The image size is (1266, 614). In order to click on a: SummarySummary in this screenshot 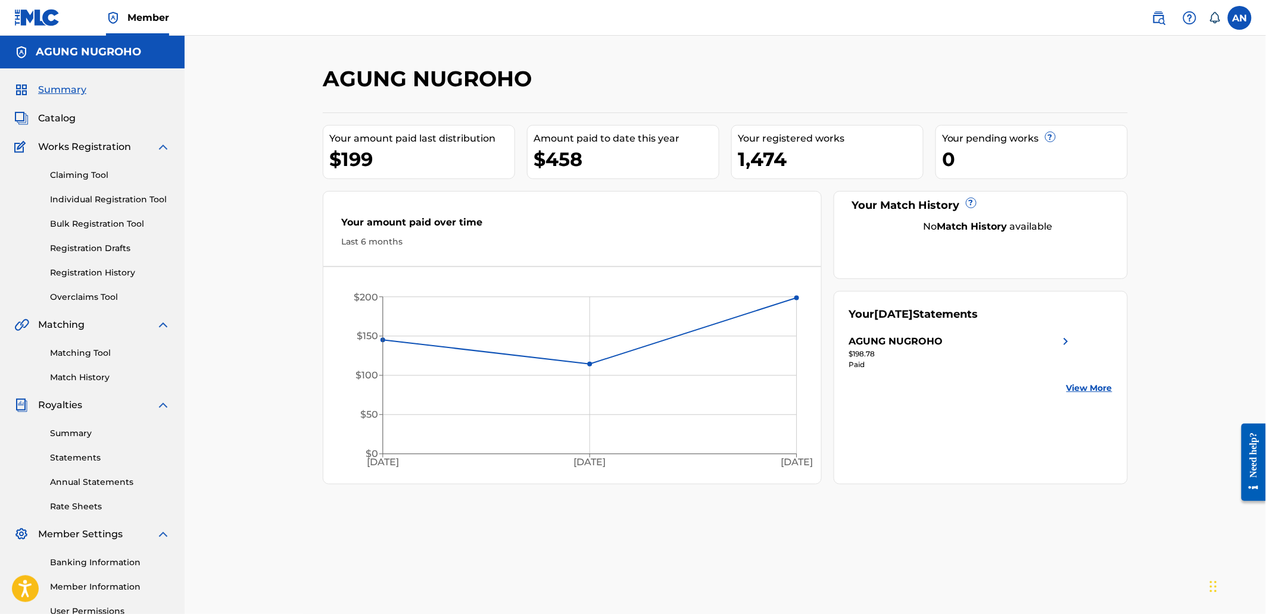, I will do `click(50, 90)`.